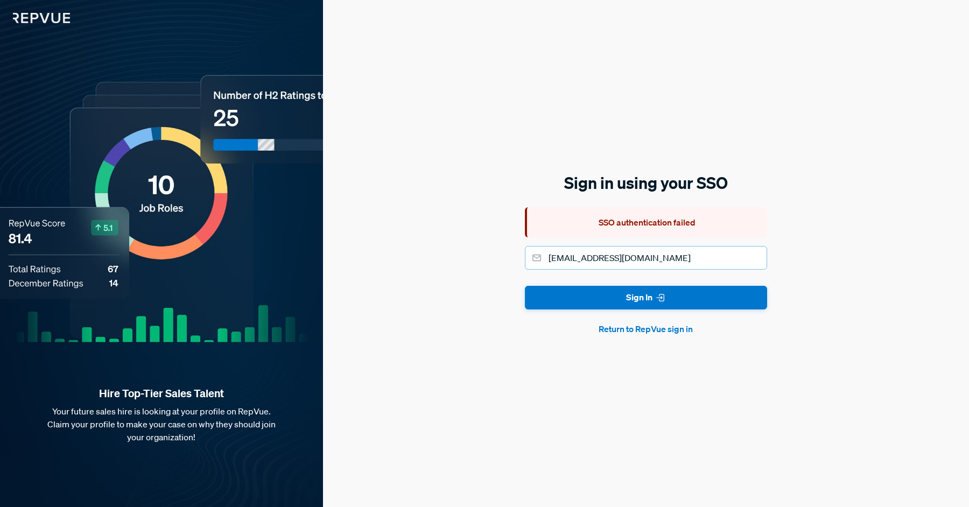 The width and height of the screenshot is (969, 507). What do you see at coordinates (646, 258) in the screenshot?
I see `input: Email address` at bounding box center [646, 258].